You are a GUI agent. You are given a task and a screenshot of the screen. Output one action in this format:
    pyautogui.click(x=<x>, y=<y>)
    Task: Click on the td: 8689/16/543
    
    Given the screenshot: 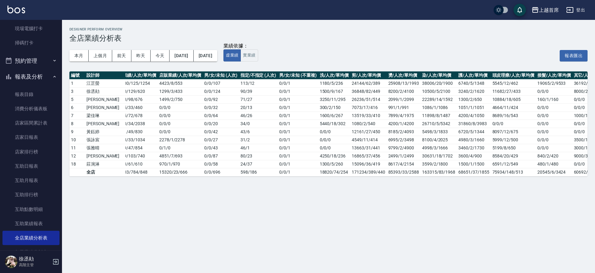 What is the action you would take?
    pyautogui.click(x=514, y=115)
    